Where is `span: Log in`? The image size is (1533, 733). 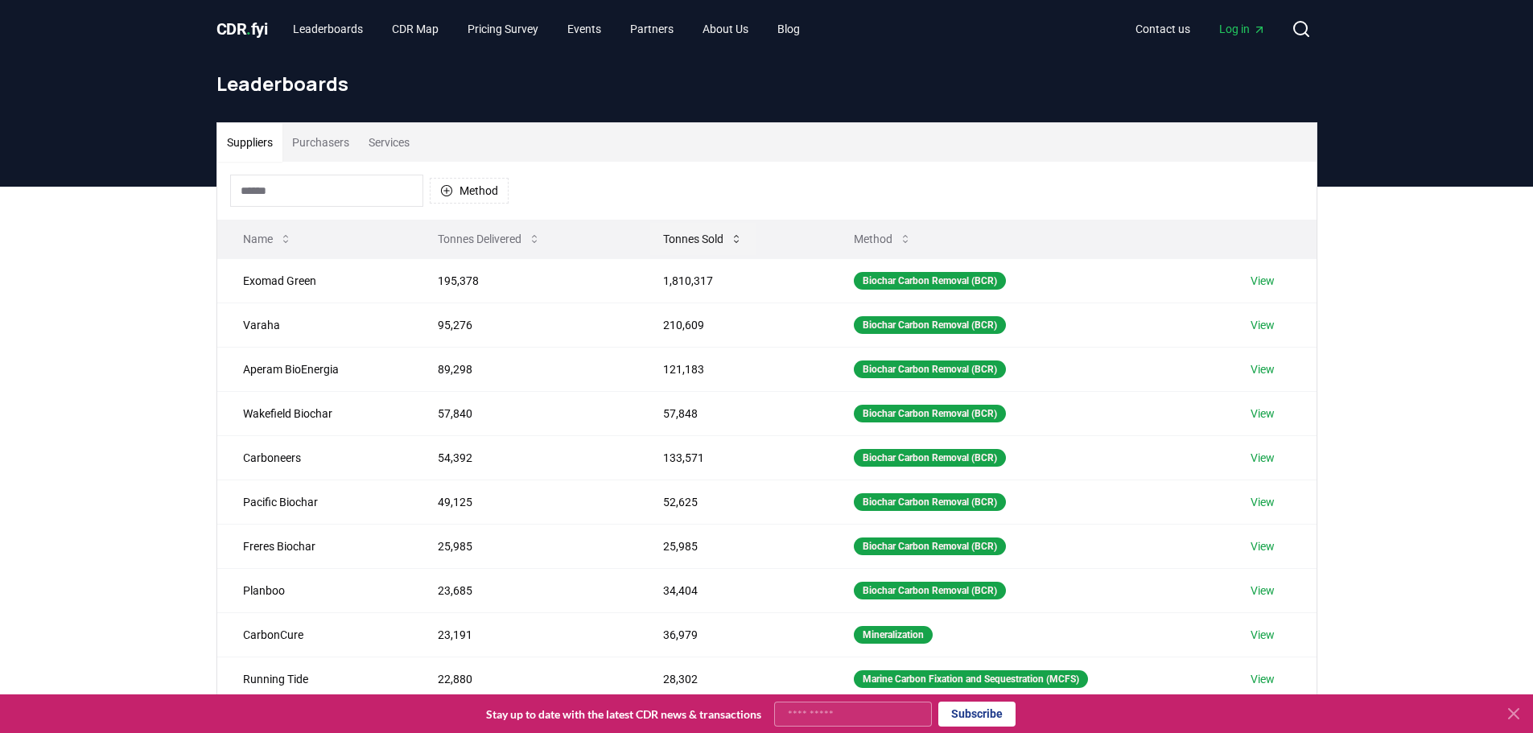
span: Log in is located at coordinates (1243, 29).